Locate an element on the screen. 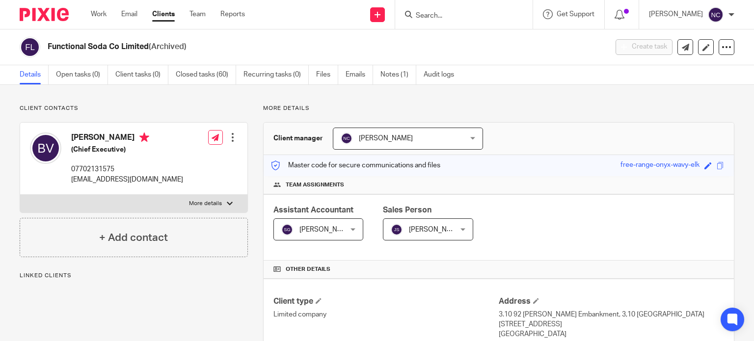 This screenshot has height=341, width=754. a: Open tasks (0) is located at coordinates (82, 75).